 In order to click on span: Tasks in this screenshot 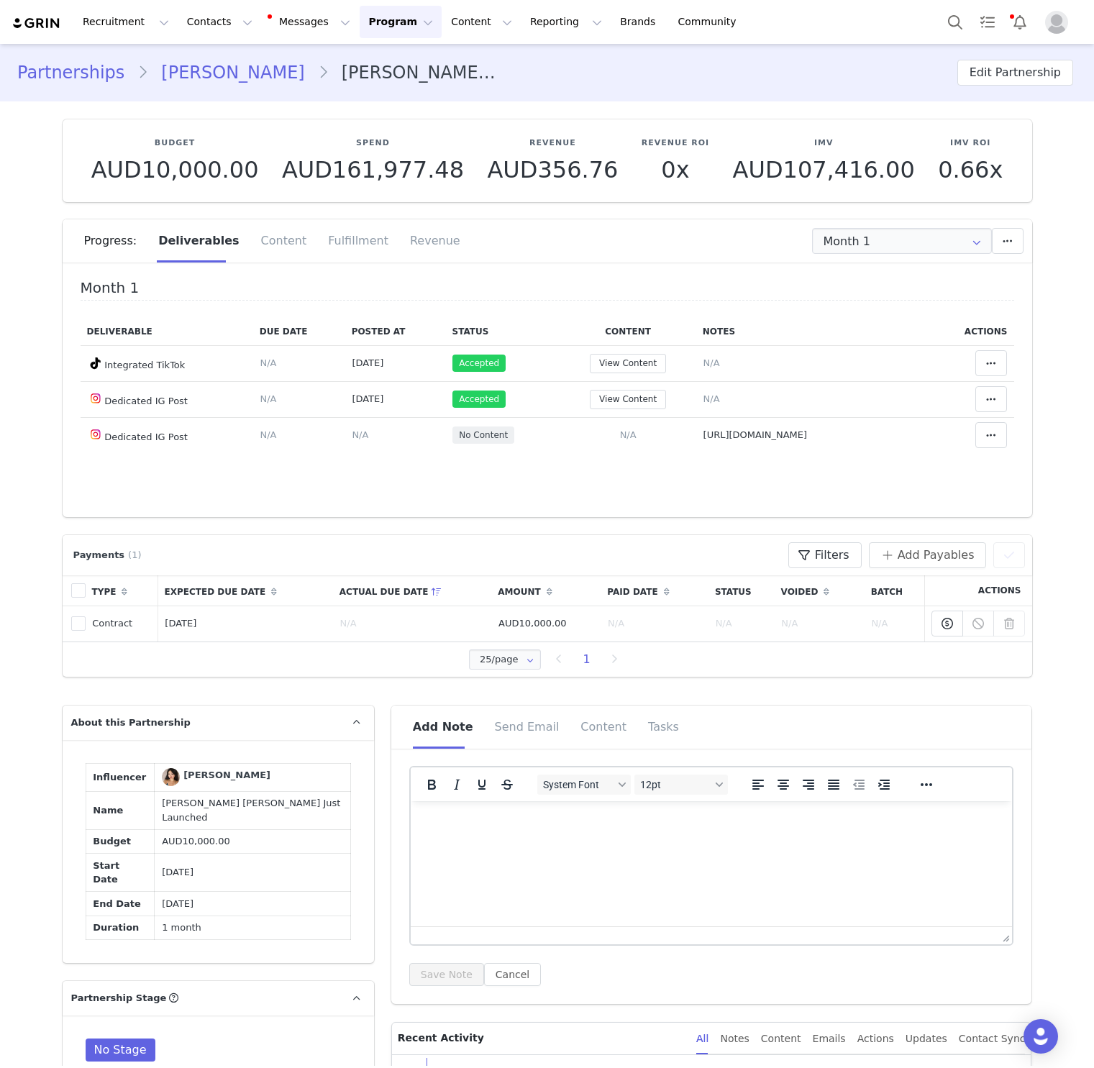, I will do `click(663, 727)`.